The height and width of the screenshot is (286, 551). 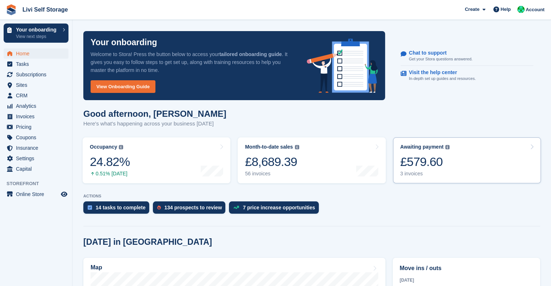 I want to click on div: 24.82%, so click(x=110, y=162).